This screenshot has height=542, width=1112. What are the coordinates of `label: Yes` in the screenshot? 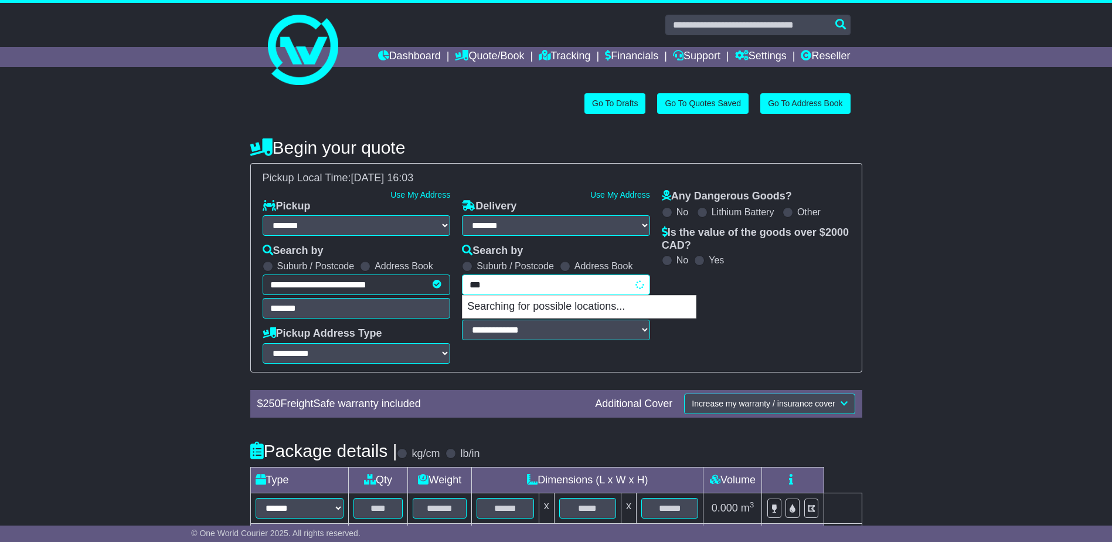 It's located at (716, 260).